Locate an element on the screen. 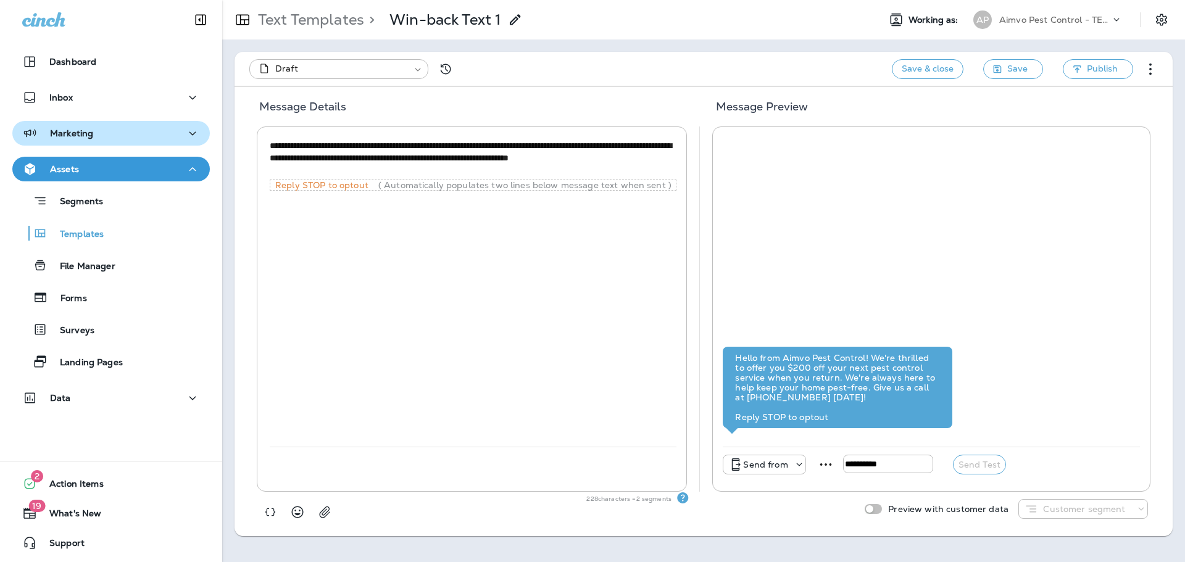 Image resolution: width=1185 pixels, height=562 pixels. span: 19 is located at coordinates (36, 506).